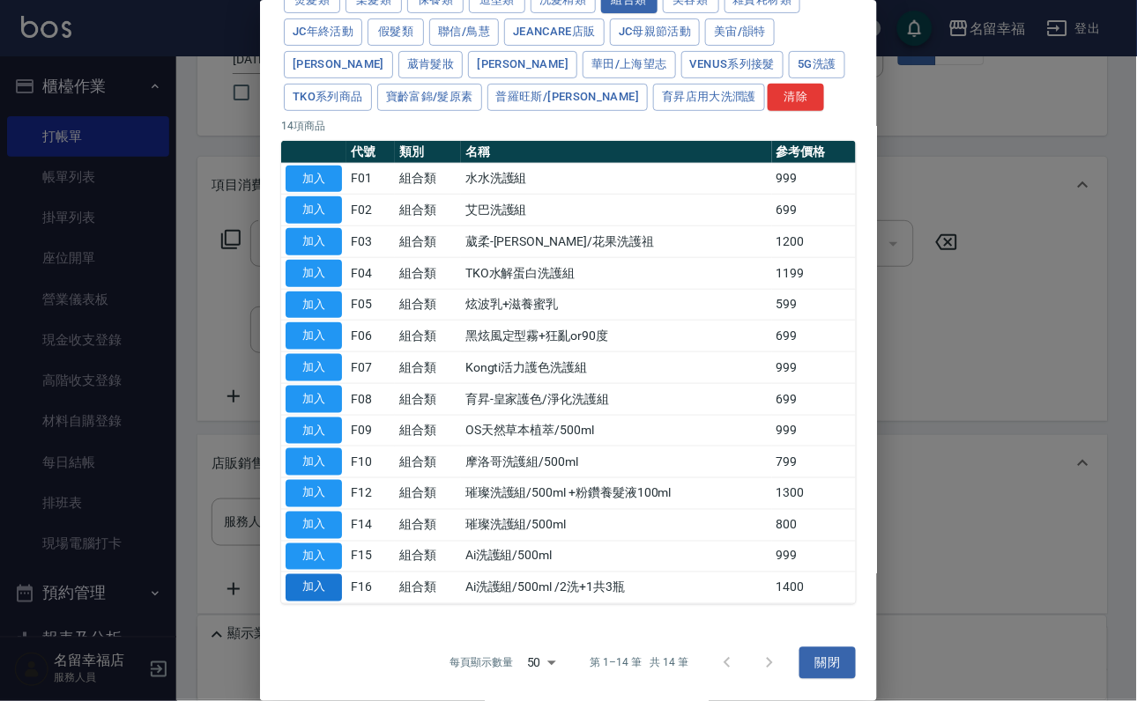  What do you see at coordinates (616, 368) in the screenshot?
I see `td: Kongti活力護色洗護組` at bounding box center [616, 368].